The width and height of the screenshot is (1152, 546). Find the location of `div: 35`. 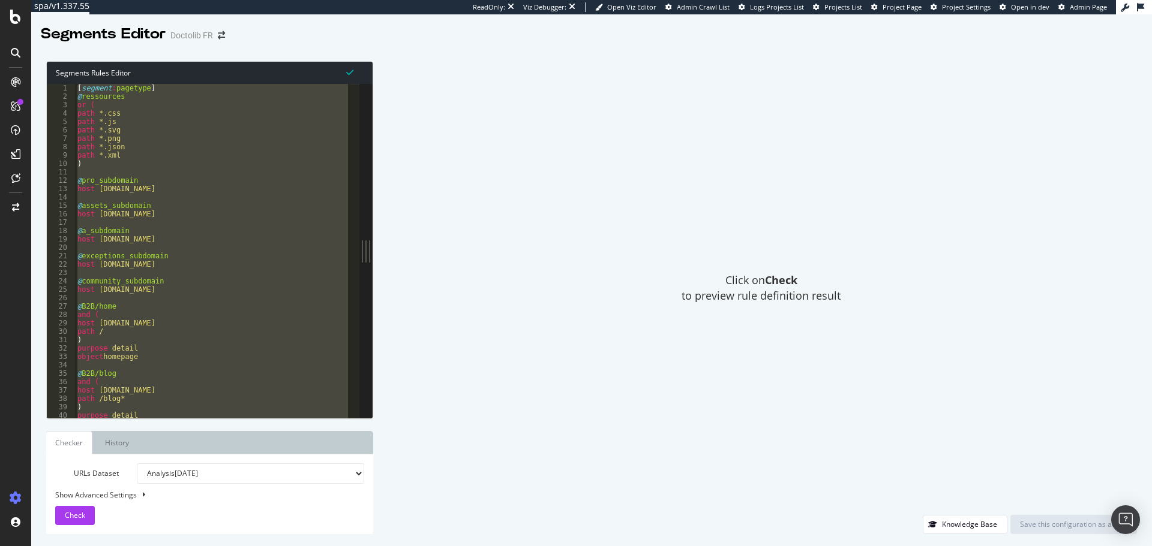

div: 35 is located at coordinates (61, 374).